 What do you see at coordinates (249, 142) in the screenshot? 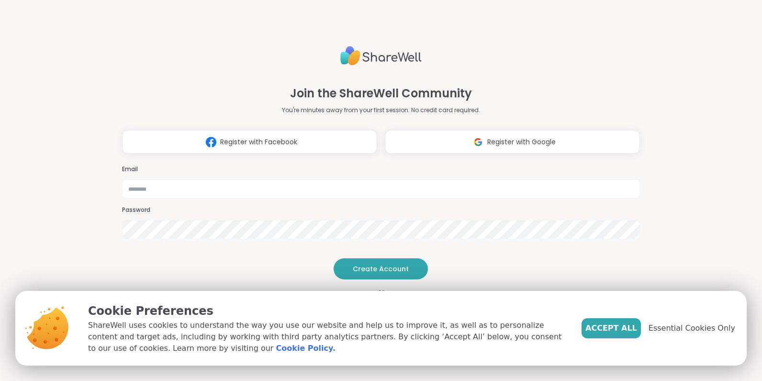
I see `button: Register with Facebook` at bounding box center [249, 142].